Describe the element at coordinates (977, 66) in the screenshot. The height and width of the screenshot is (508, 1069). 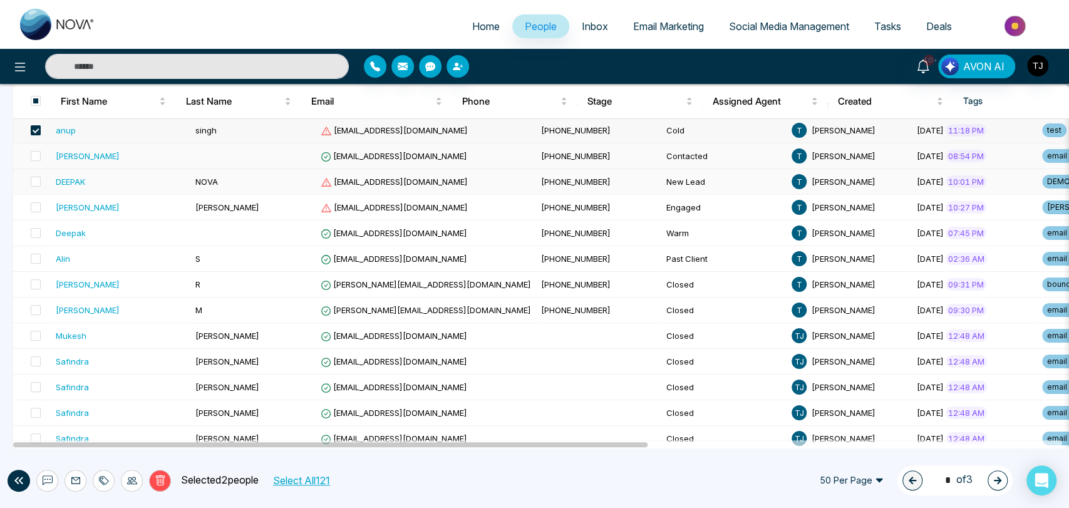
I see `button: AVON AI` at that location.